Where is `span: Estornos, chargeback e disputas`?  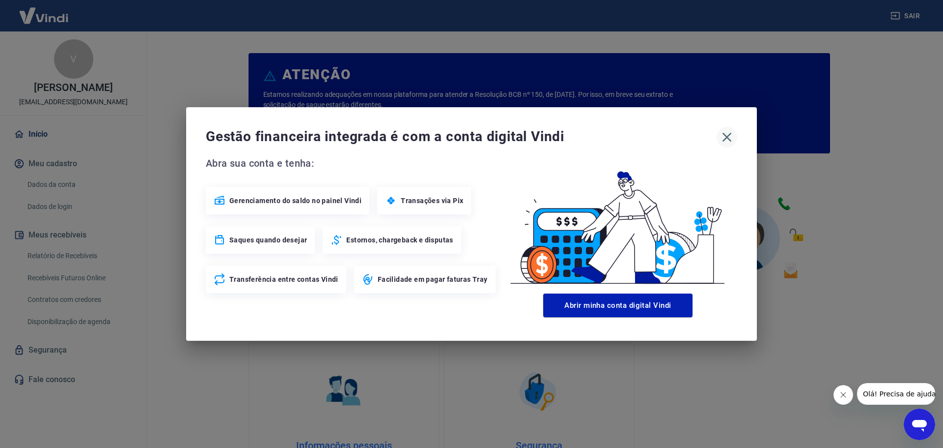
span: Estornos, chargeback e disputas is located at coordinates (399, 240).